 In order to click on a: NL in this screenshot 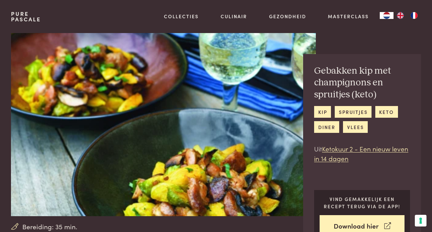, I will do `click(387, 15)`.